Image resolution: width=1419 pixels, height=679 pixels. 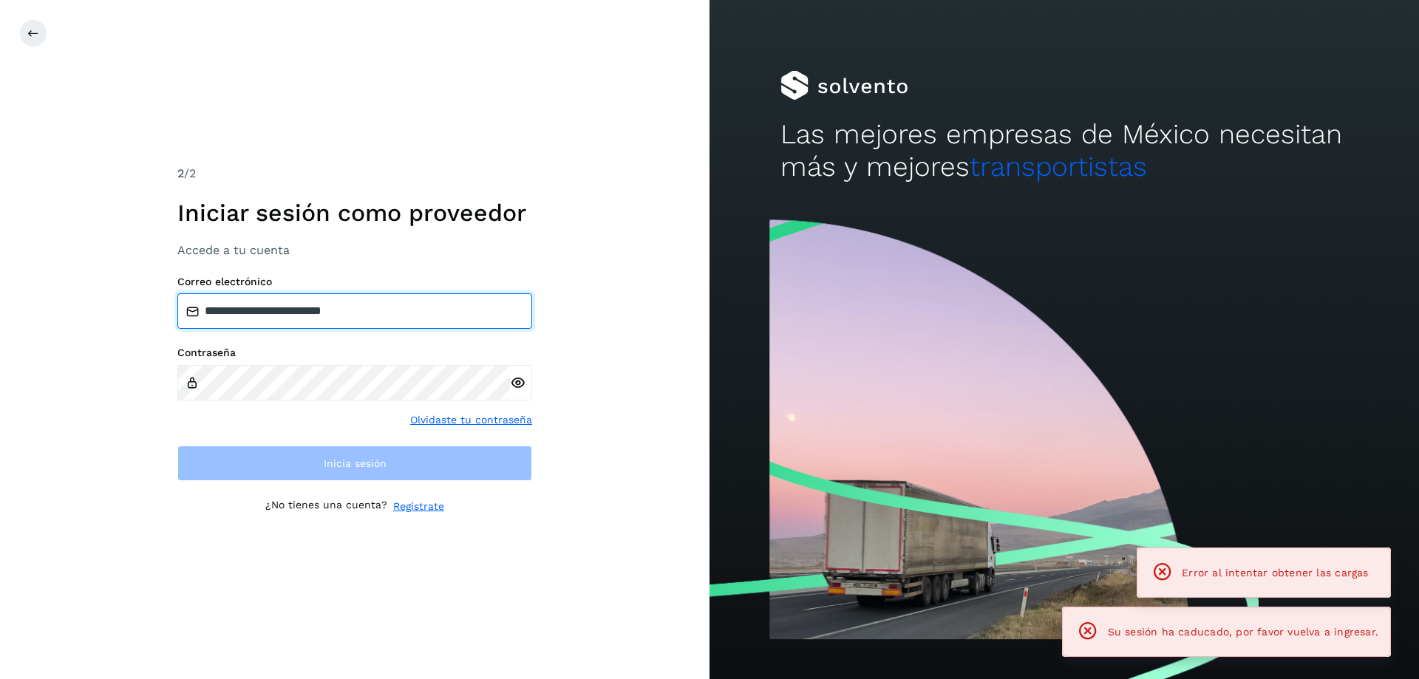 I want to click on span: transportistas, so click(x=1059, y=166).